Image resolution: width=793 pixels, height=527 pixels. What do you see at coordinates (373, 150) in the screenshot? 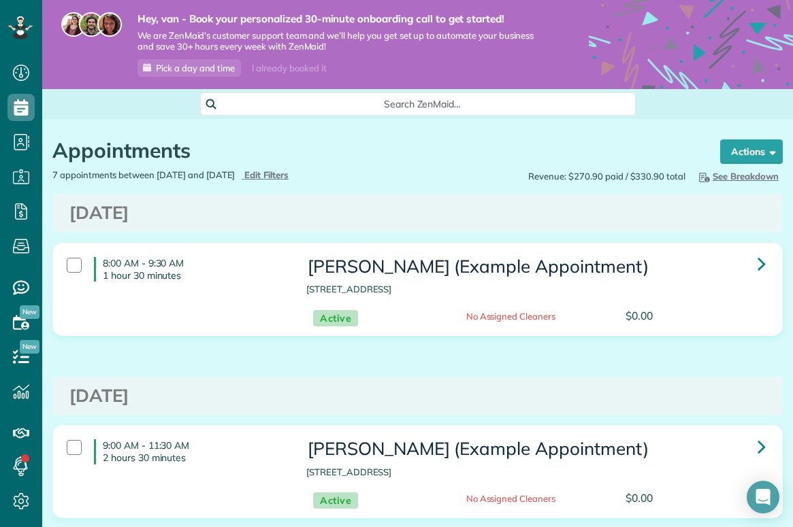
I see `h1: Appointments` at bounding box center [373, 150].